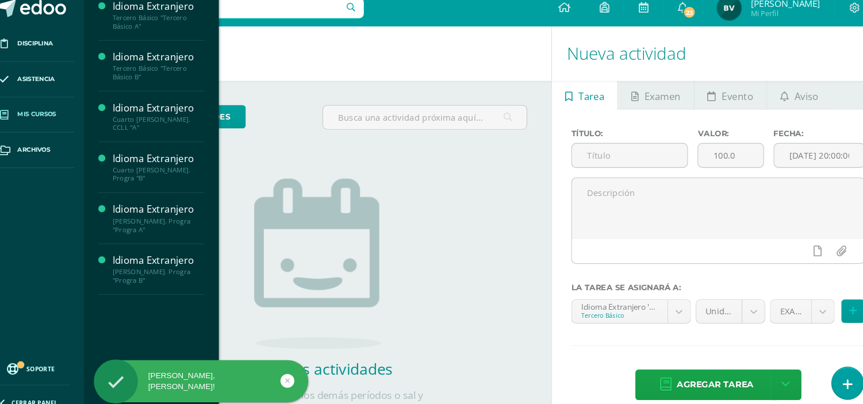  What do you see at coordinates (768, 22) in the screenshot?
I see `span: Mi Perfil` at bounding box center [768, 22].